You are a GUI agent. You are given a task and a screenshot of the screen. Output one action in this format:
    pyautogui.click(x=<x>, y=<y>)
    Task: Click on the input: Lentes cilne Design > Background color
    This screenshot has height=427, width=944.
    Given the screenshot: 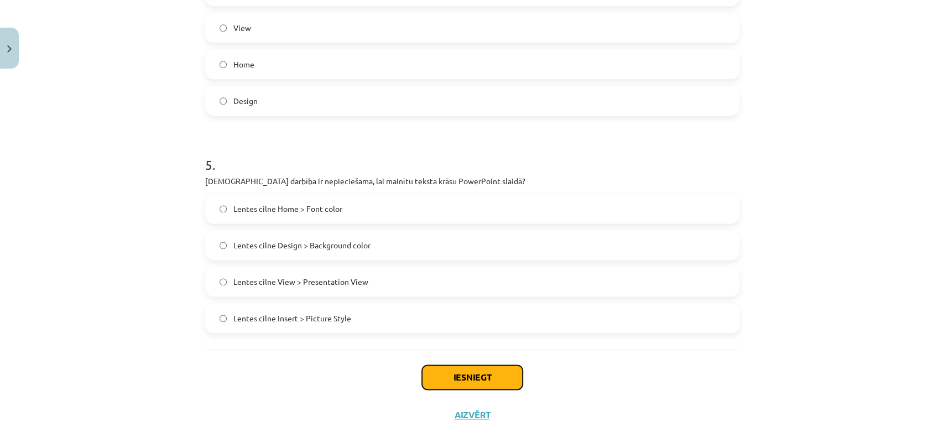 What is the action you would take?
    pyautogui.click(x=223, y=245)
    